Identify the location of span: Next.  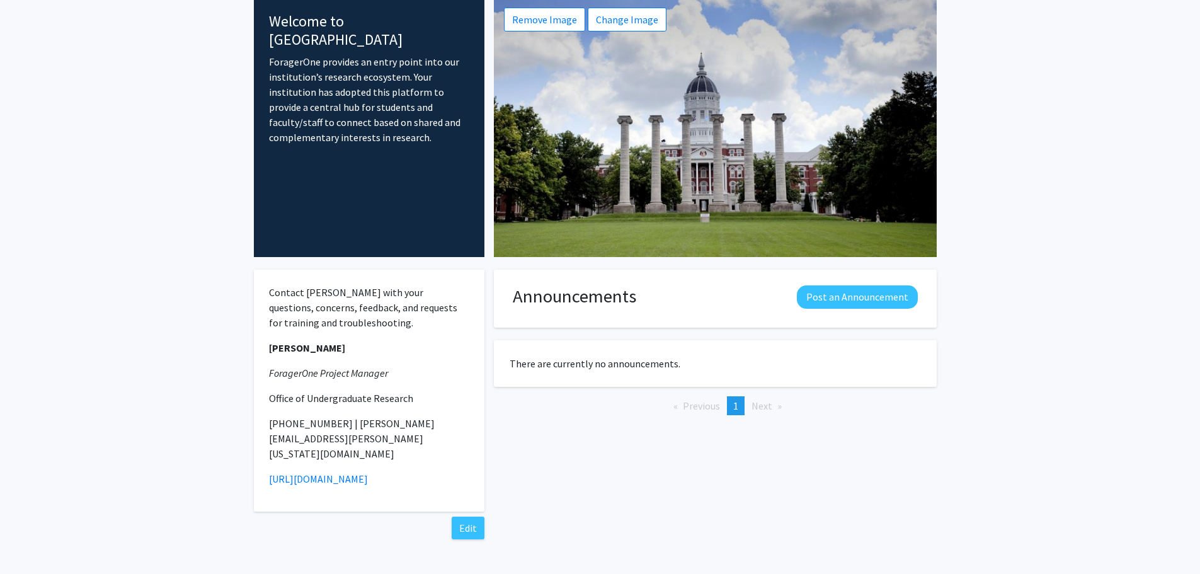
(762, 406).